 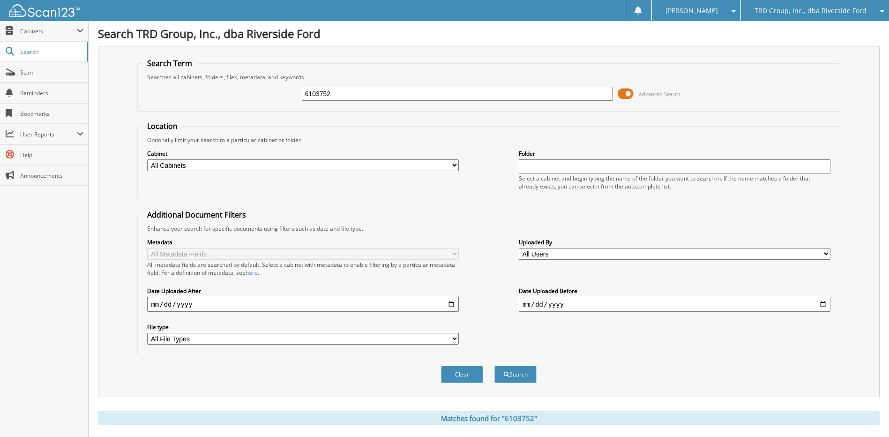 What do you see at coordinates (488, 228) in the screenshot?
I see `div: Enhance your search for specific documents using filters such as date and file type.` at bounding box center [488, 228].